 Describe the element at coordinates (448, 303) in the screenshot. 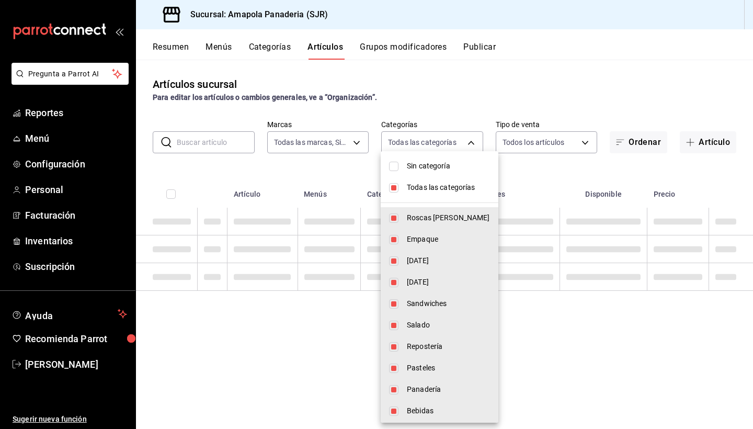

I see `span: Sandwiches` at that location.